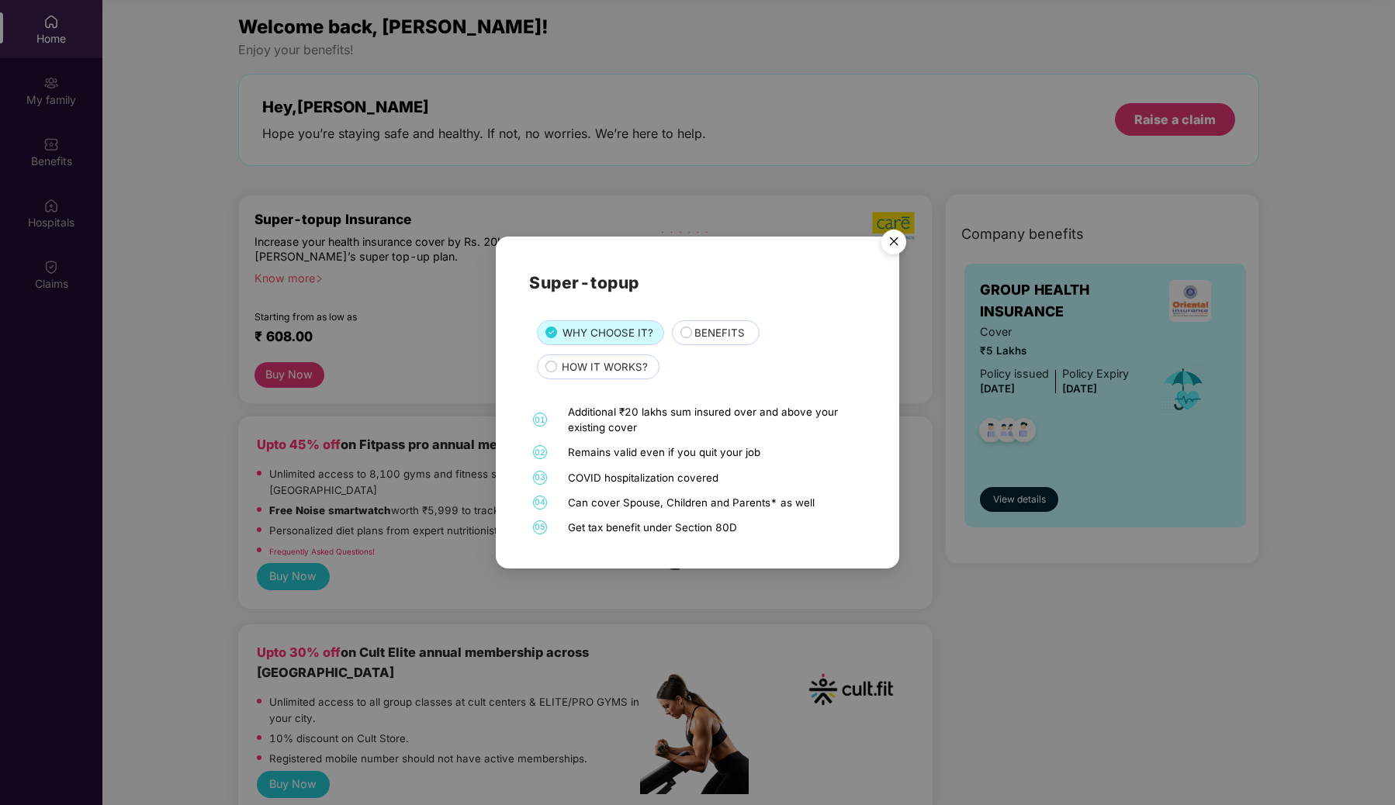 The image size is (1395, 805). I want to click on div: Can cover Spouse, Children and Parents* as well, so click(715, 503).